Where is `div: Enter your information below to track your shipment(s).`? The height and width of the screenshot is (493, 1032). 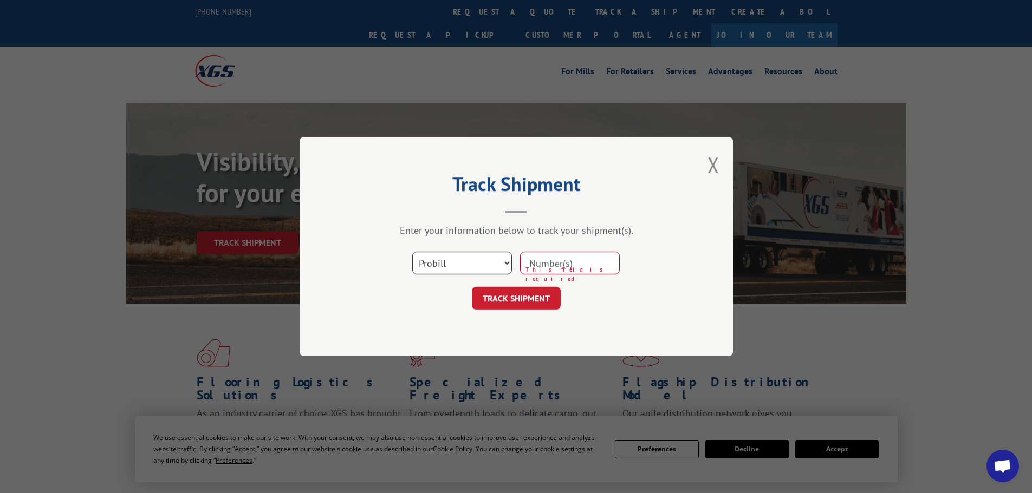 div: Enter your information below to track your shipment(s). is located at coordinates (516, 230).